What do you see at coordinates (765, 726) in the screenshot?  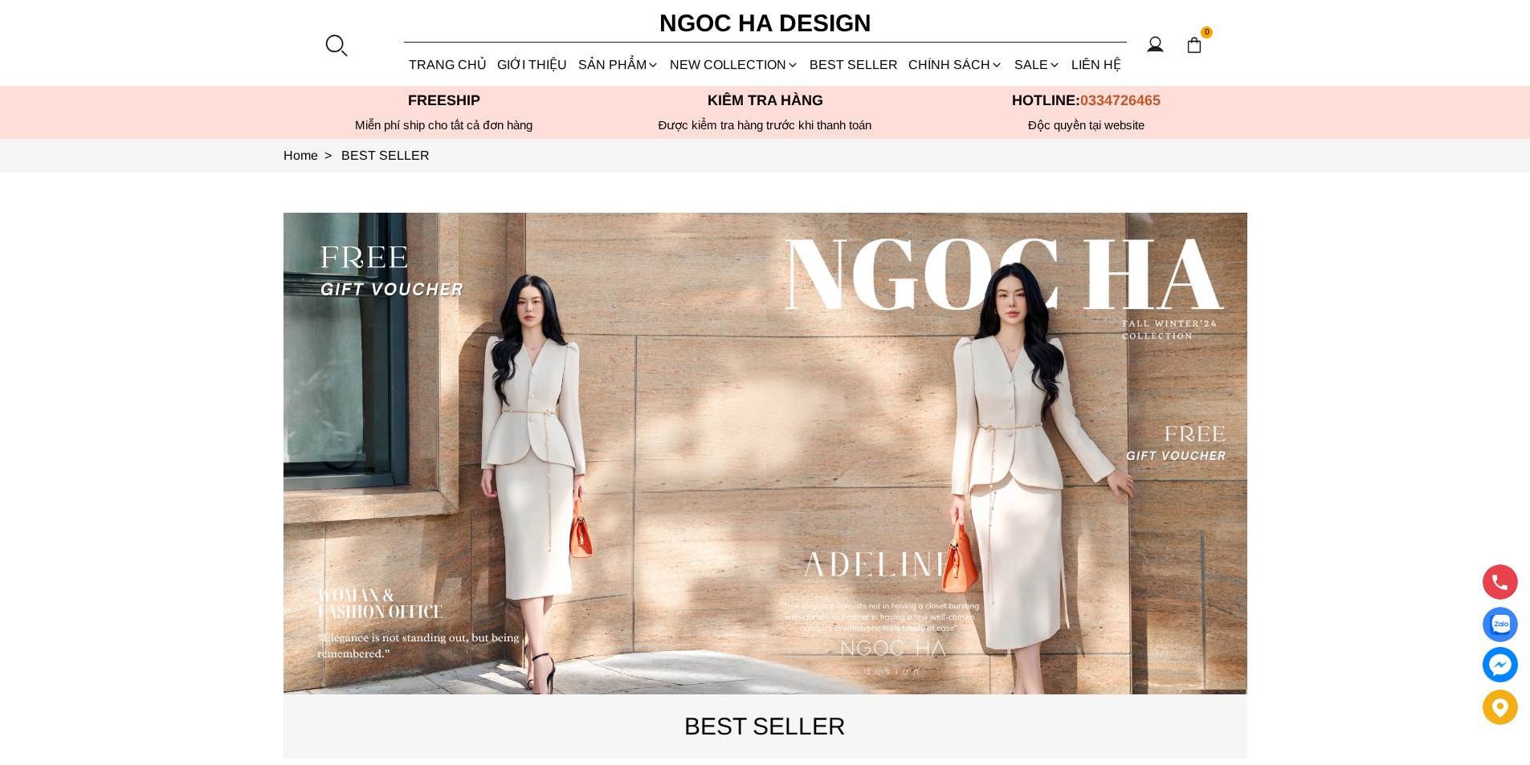 I see `p: BEST SELLER` at bounding box center [765, 726].